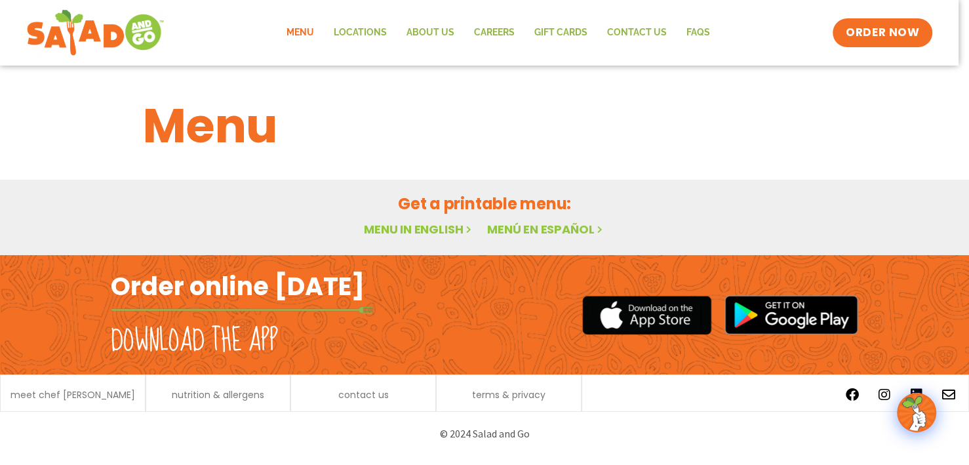  Describe the element at coordinates (430, 33) in the screenshot. I see `a: About Us` at that location.